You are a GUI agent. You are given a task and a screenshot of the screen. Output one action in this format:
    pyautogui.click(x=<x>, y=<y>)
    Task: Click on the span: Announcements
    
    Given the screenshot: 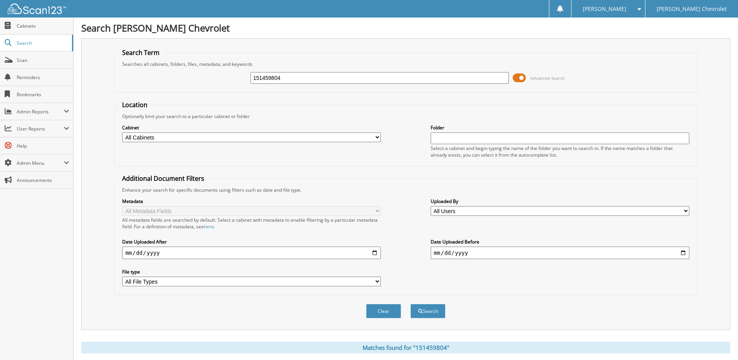 What is the action you would take?
    pyautogui.click(x=43, y=180)
    